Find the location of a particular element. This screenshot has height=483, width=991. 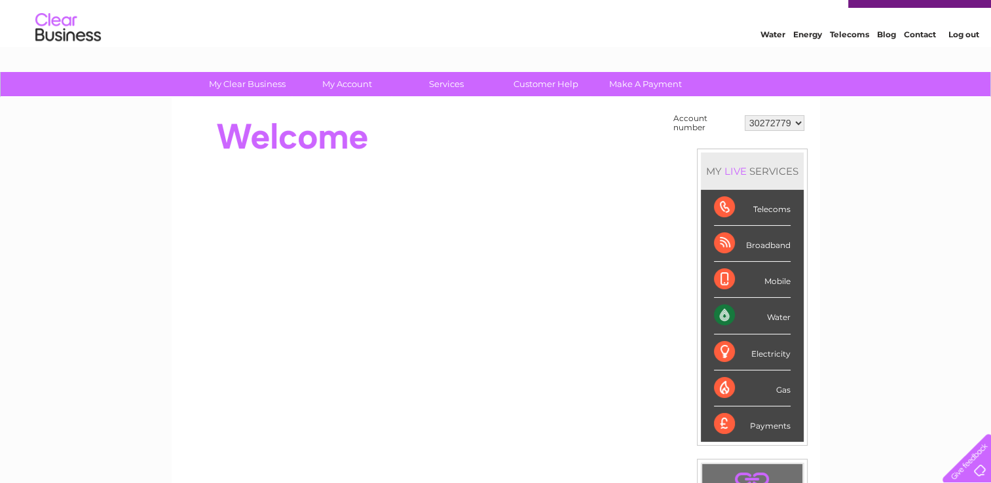

td: Account number is located at coordinates (706, 123).